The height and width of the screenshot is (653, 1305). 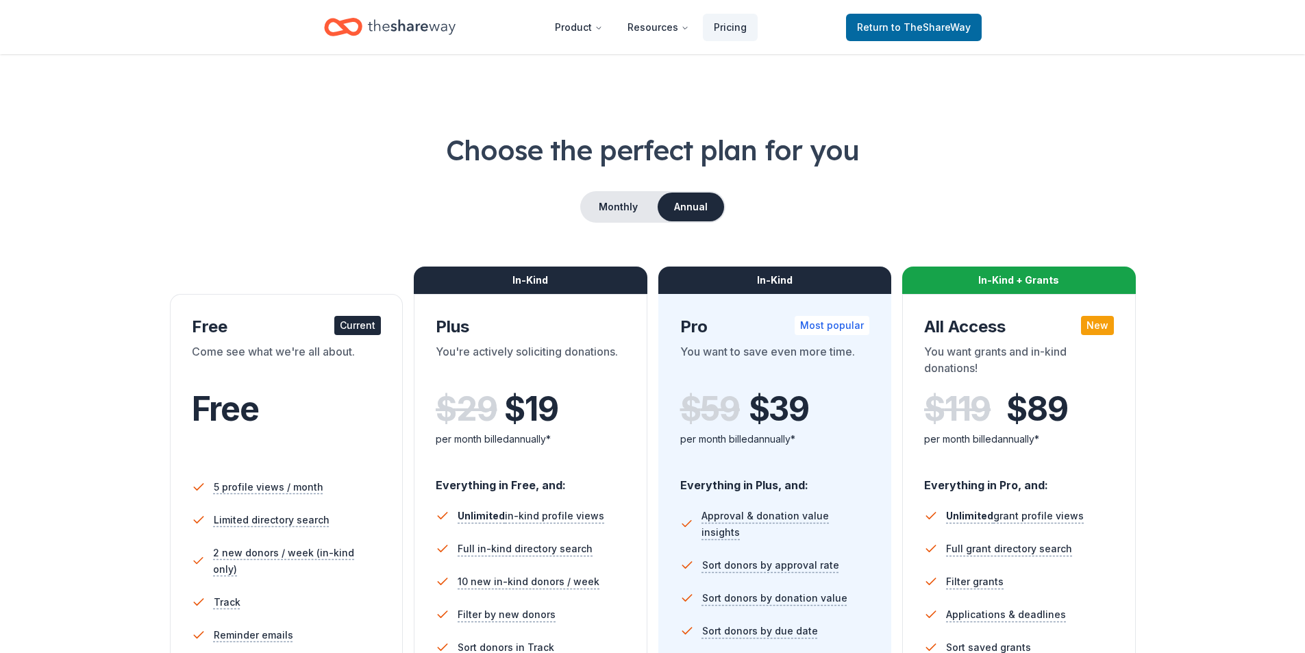 What do you see at coordinates (269, 487) in the screenshot?
I see `span: 5 profile views / month` at bounding box center [269, 487].